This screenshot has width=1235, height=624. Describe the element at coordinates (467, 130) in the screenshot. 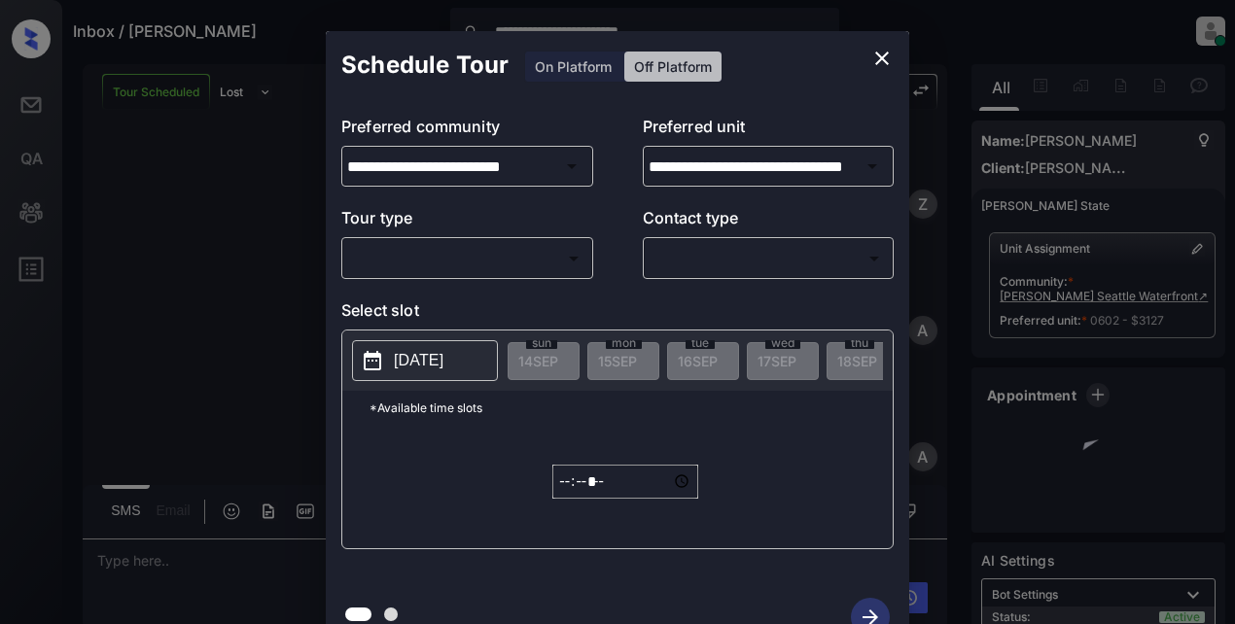

I see `p: Preferred community` at that location.